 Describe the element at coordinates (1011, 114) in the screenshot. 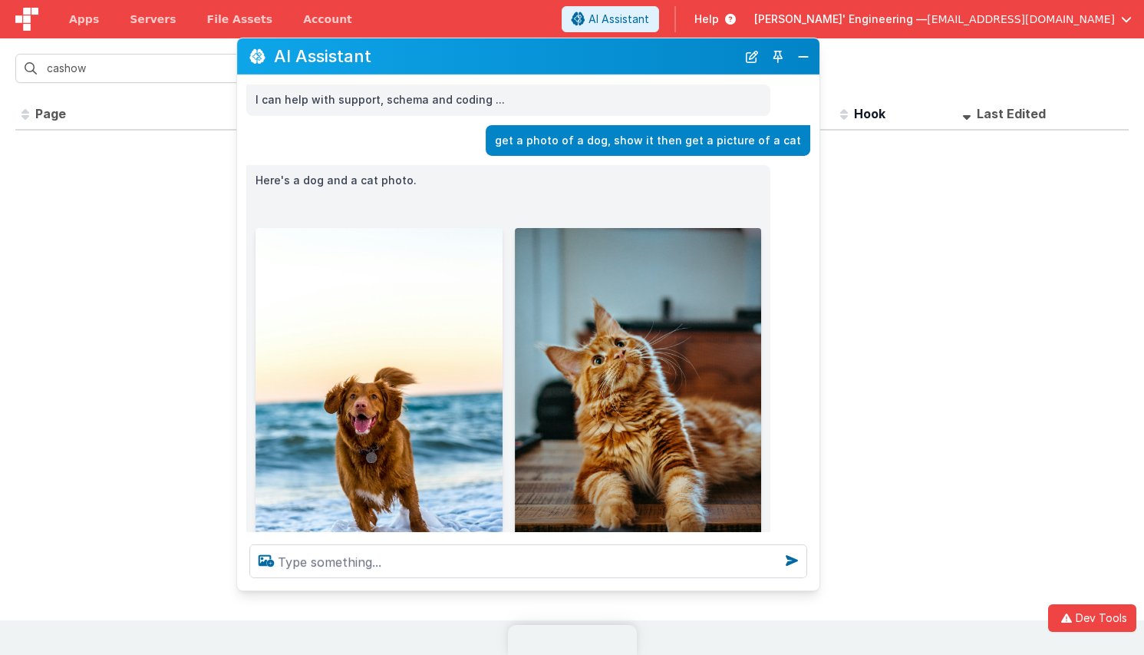

I see `span: Last Edited` at that location.